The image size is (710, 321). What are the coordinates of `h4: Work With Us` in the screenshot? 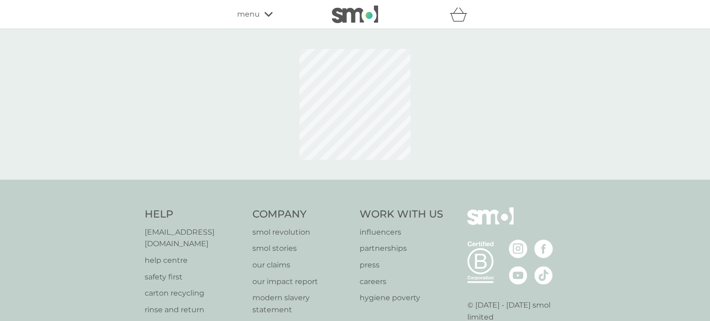 It's located at (401, 215).